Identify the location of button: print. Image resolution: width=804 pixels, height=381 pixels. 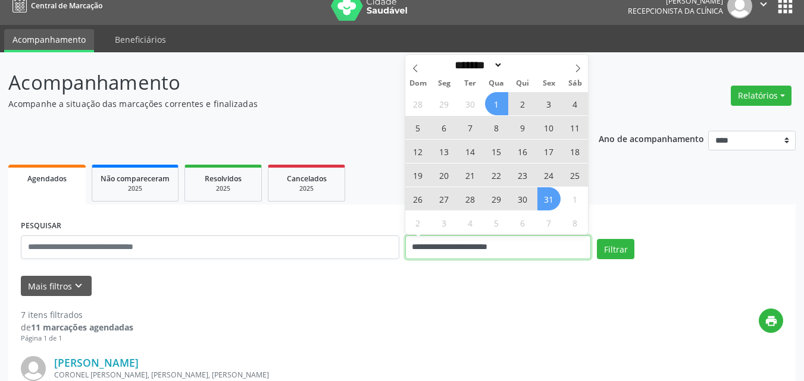
(771, 321).